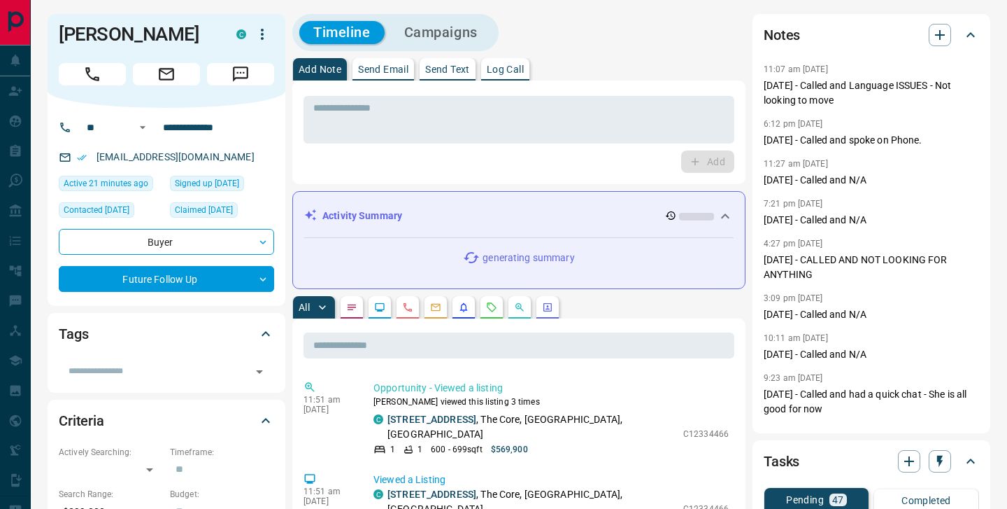  Describe the element at coordinates (222, 452) in the screenshot. I see `p: Timeframe:` at that location.